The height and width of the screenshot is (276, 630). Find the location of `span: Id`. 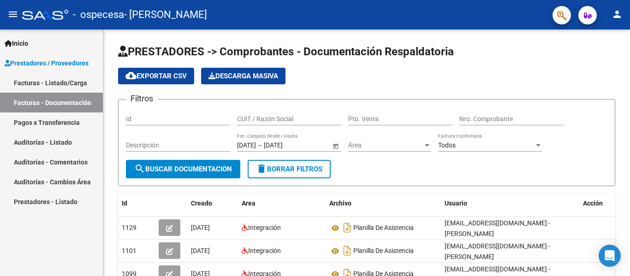

span: Id is located at coordinates (125, 203).